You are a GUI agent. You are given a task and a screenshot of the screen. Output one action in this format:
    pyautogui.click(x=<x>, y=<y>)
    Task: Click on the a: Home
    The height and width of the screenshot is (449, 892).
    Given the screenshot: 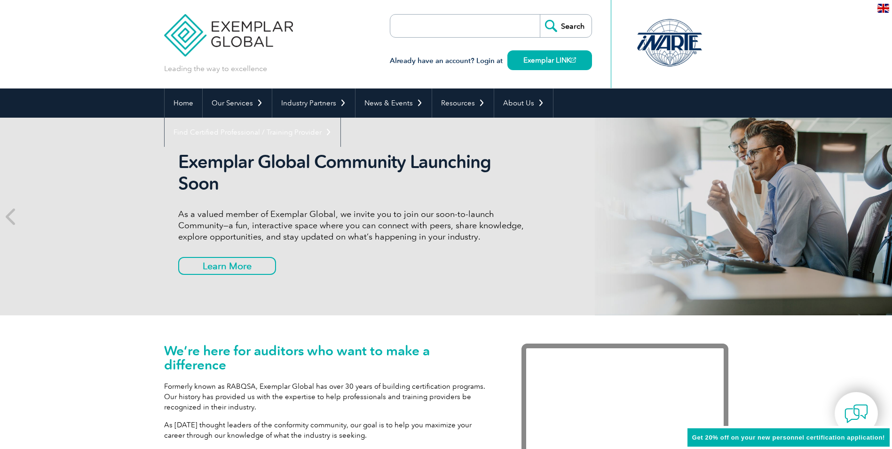 What is the action you would take?
    pyautogui.click(x=183, y=103)
    